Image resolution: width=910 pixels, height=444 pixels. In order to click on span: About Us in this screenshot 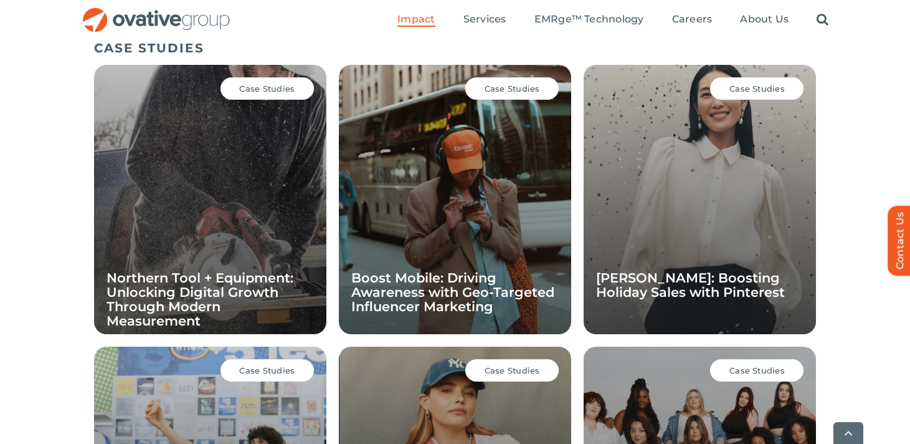, I will do `click(765, 19)`.